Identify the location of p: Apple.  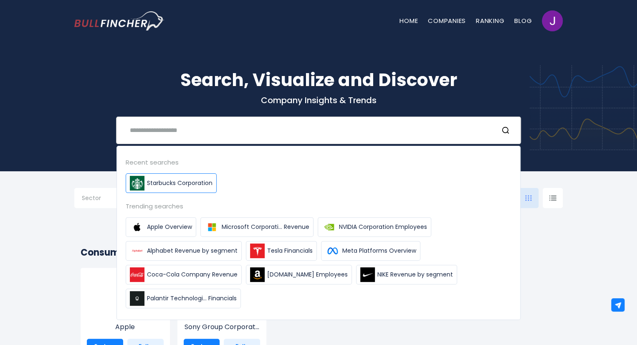
(125, 327).